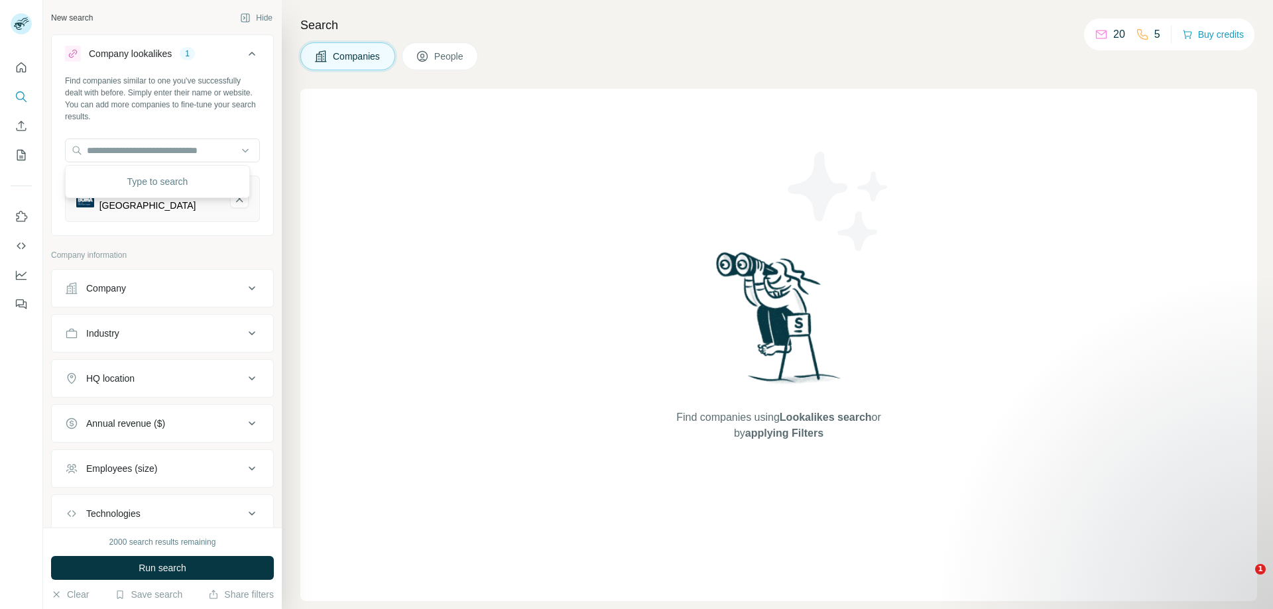 This screenshot has height=609, width=1273. What do you see at coordinates (241, 595) in the screenshot?
I see `button: Share filters` at bounding box center [241, 595].